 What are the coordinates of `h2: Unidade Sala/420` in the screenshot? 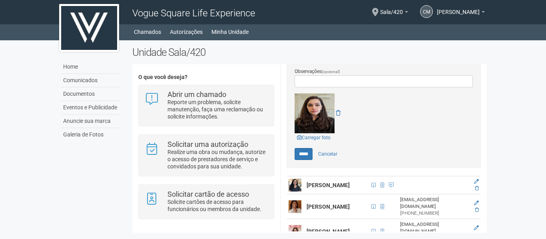 It's located at (309, 52).